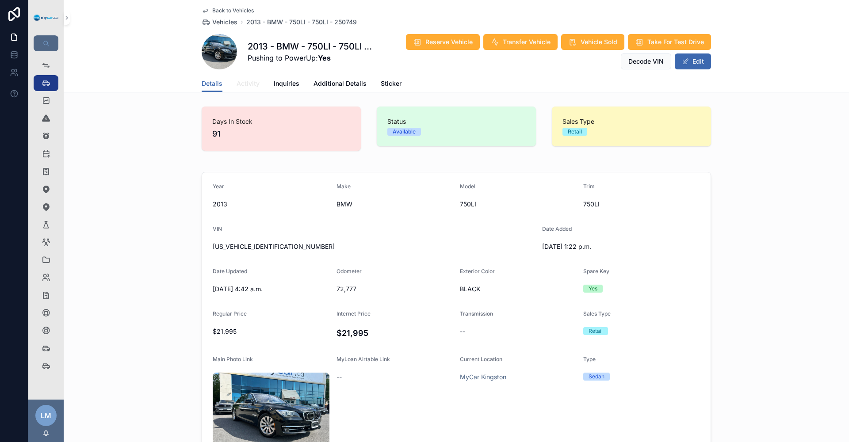 The width and height of the screenshot is (849, 442). Describe the element at coordinates (391, 84) in the screenshot. I see `a: Sticker` at that location.